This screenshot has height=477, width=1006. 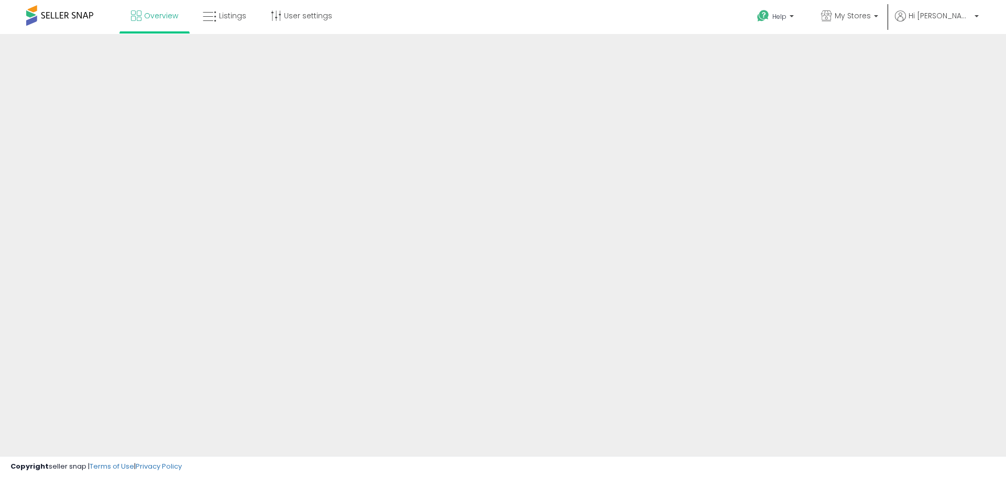 What do you see at coordinates (159, 466) in the screenshot?
I see `a: Privacy Policy` at bounding box center [159, 466].